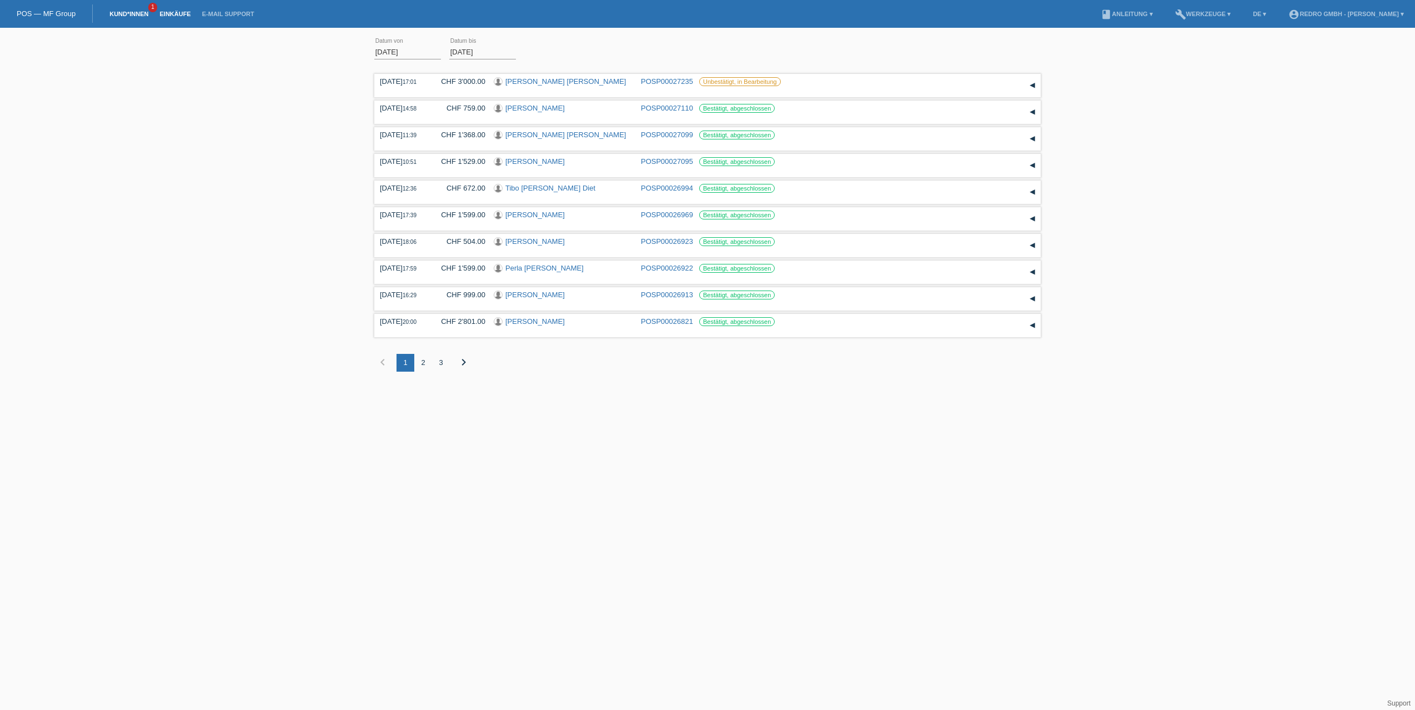  What do you see at coordinates (409, 82) in the screenshot?
I see `span: 17:01` at bounding box center [409, 82].